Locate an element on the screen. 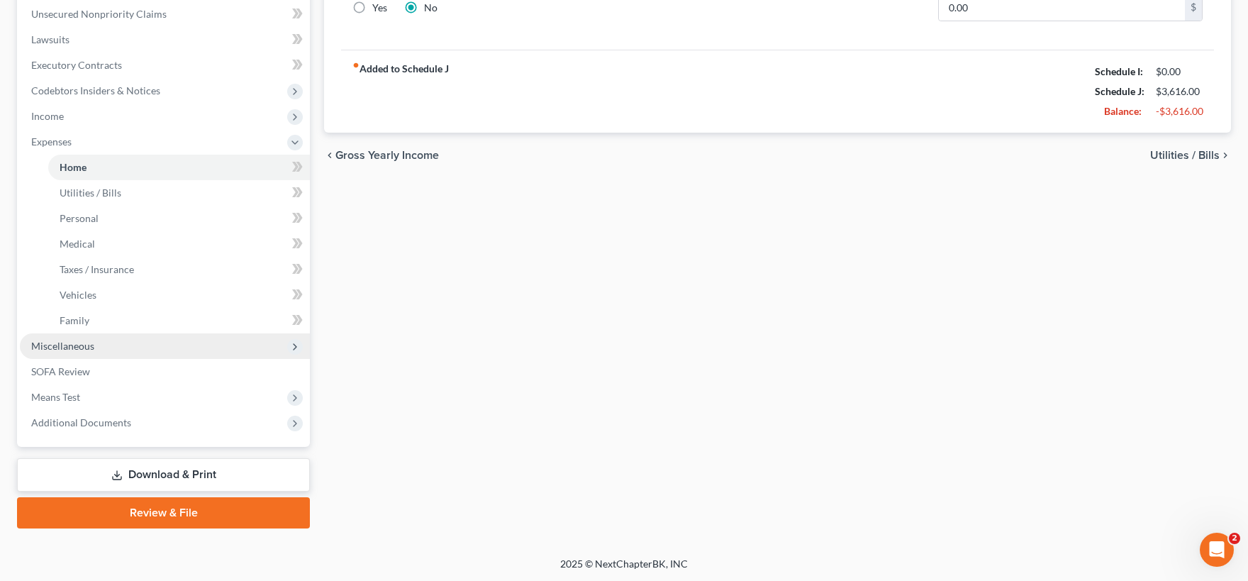 The image size is (1248, 581). a: Family is located at coordinates (179, 320).